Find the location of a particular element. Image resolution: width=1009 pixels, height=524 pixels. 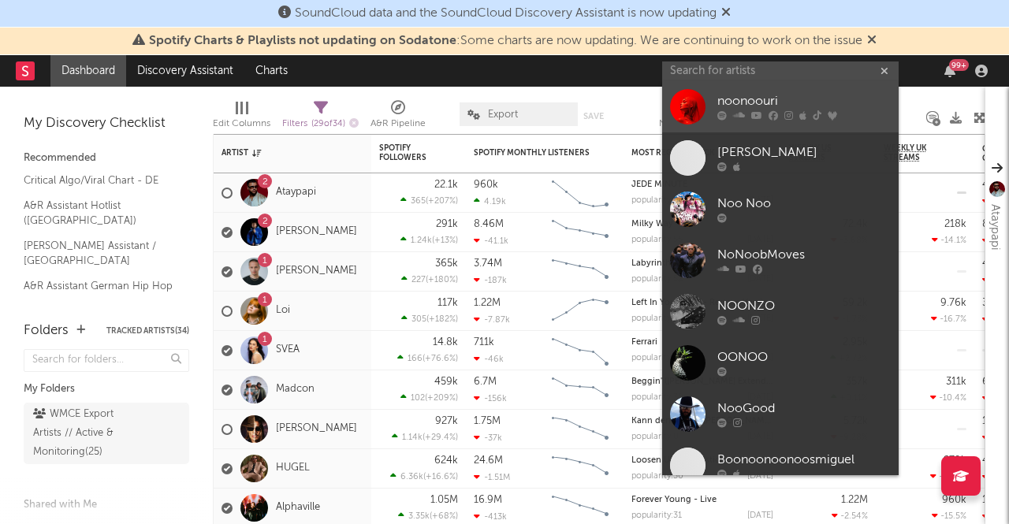

div: noonoouri is located at coordinates (804, 102).